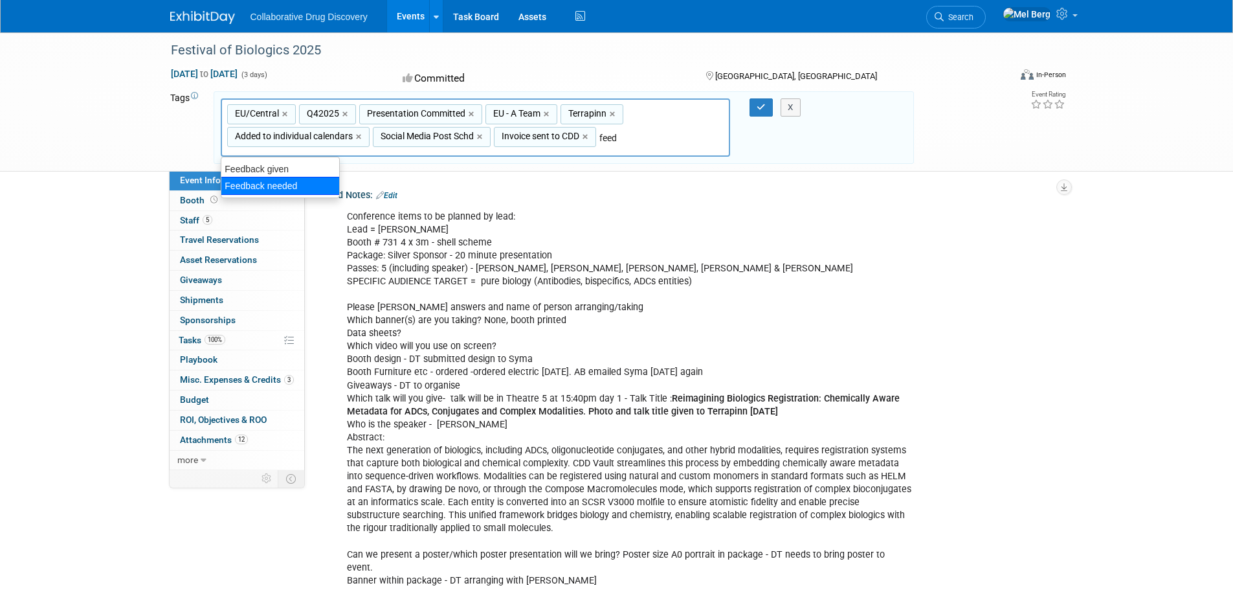 The image size is (1233, 590). What do you see at coordinates (196, 220) in the screenshot?
I see `span: Staff` at bounding box center [196, 220].